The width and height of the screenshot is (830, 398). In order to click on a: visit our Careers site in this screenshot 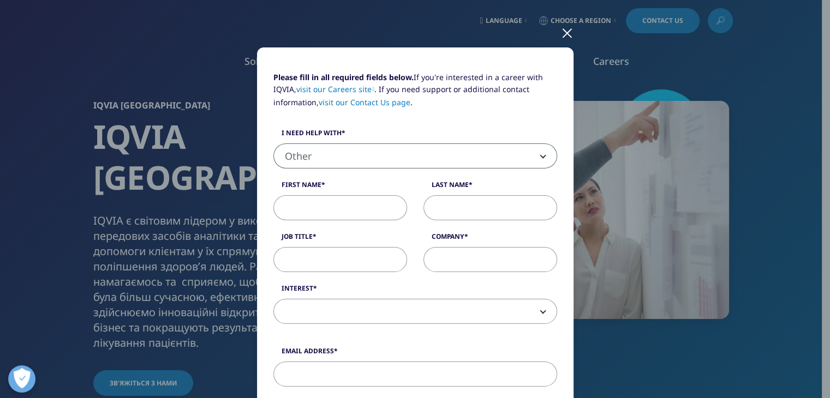, I will do `click(335, 89)`.